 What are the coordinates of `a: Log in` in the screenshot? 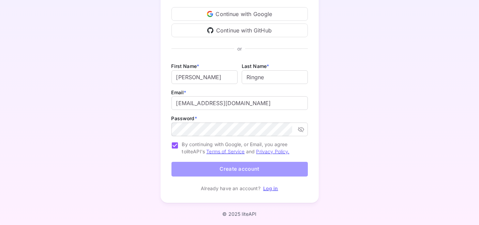 It's located at (271, 188).